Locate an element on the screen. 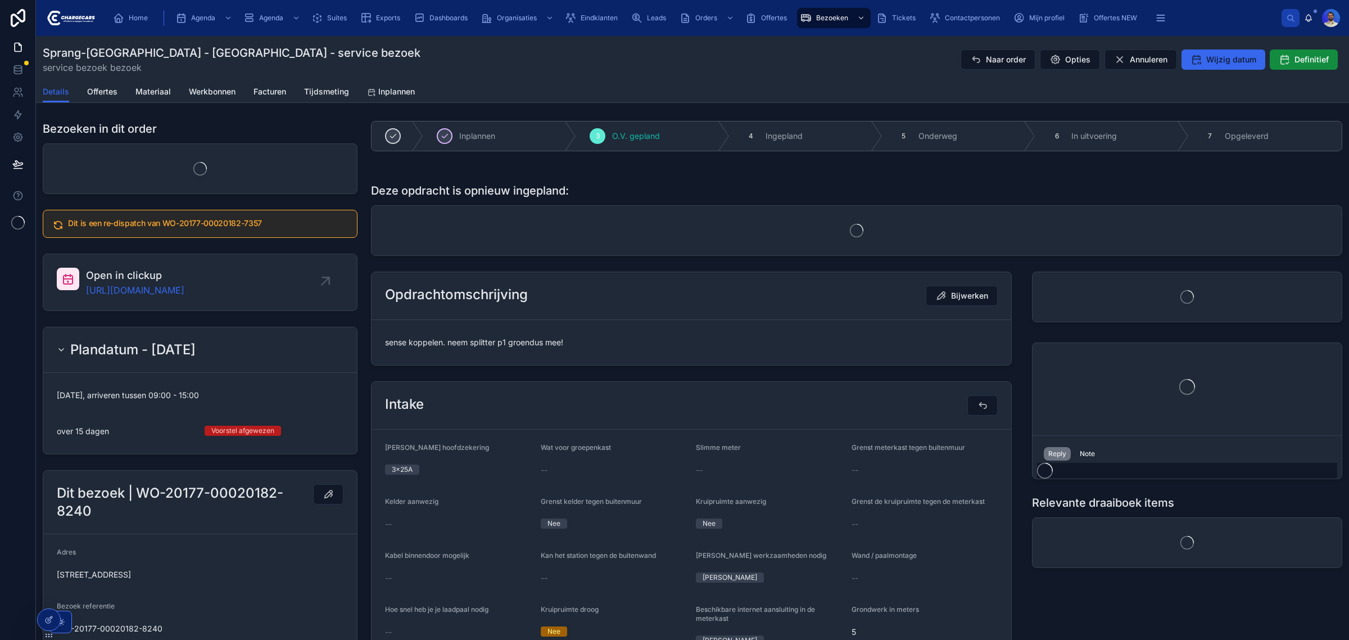 Image resolution: width=1349 pixels, height=640 pixels. span: Contactpersonen is located at coordinates (973, 18).